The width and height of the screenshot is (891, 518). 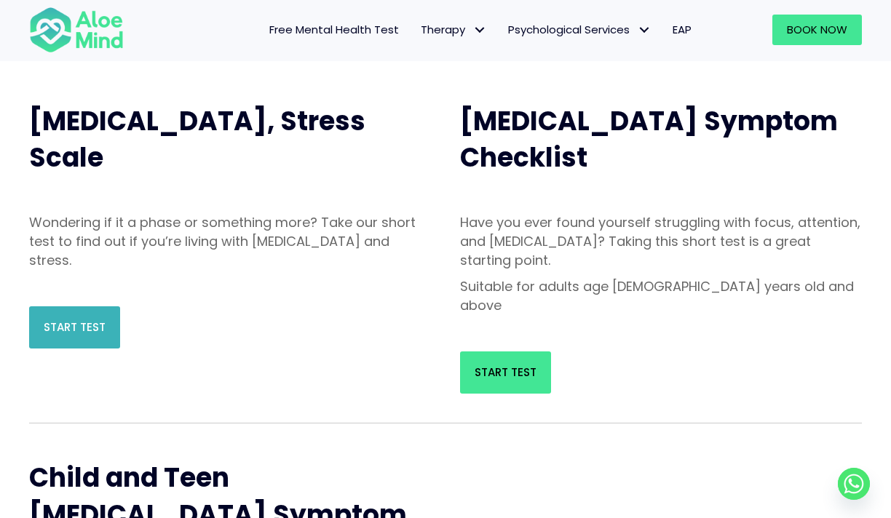 I want to click on a: Book Now, so click(x=817, y=30).